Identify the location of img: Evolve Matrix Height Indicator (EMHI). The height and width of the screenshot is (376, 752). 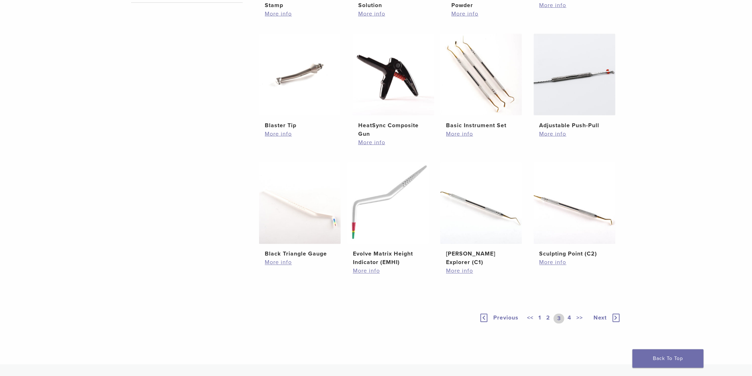
(388, 203).